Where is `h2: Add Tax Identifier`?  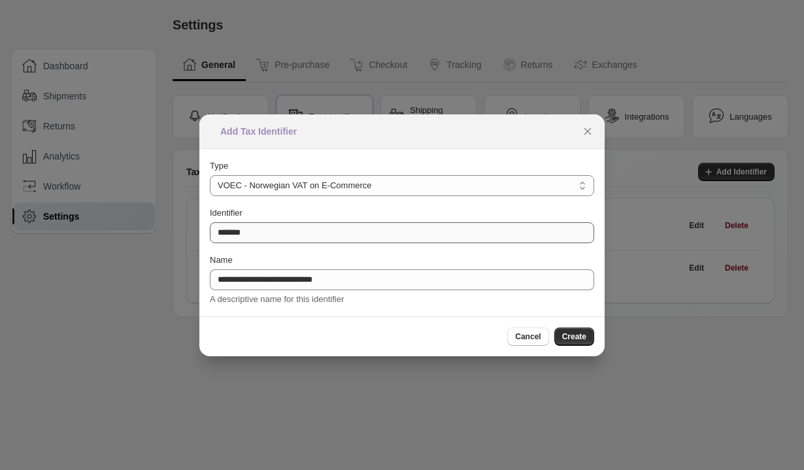 h2: Add Tax Identifier is located at coordinates (258, 131).